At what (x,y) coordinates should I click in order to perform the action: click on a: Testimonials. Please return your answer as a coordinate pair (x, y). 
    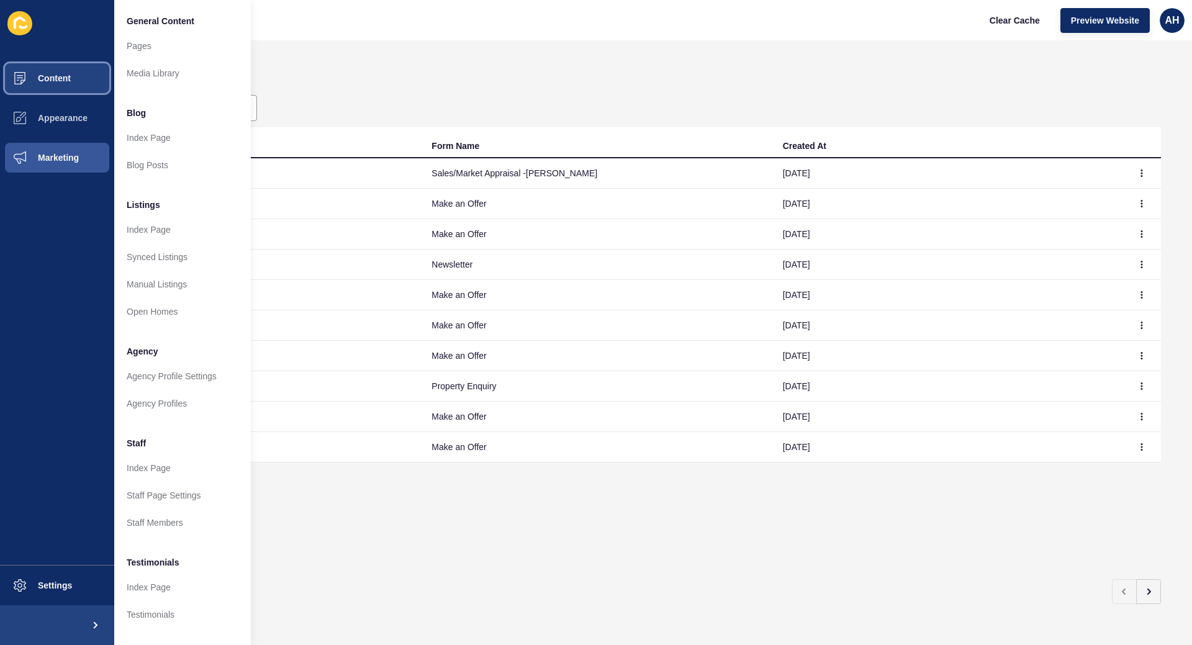
    Looking at the image, I should click on (183, 615).